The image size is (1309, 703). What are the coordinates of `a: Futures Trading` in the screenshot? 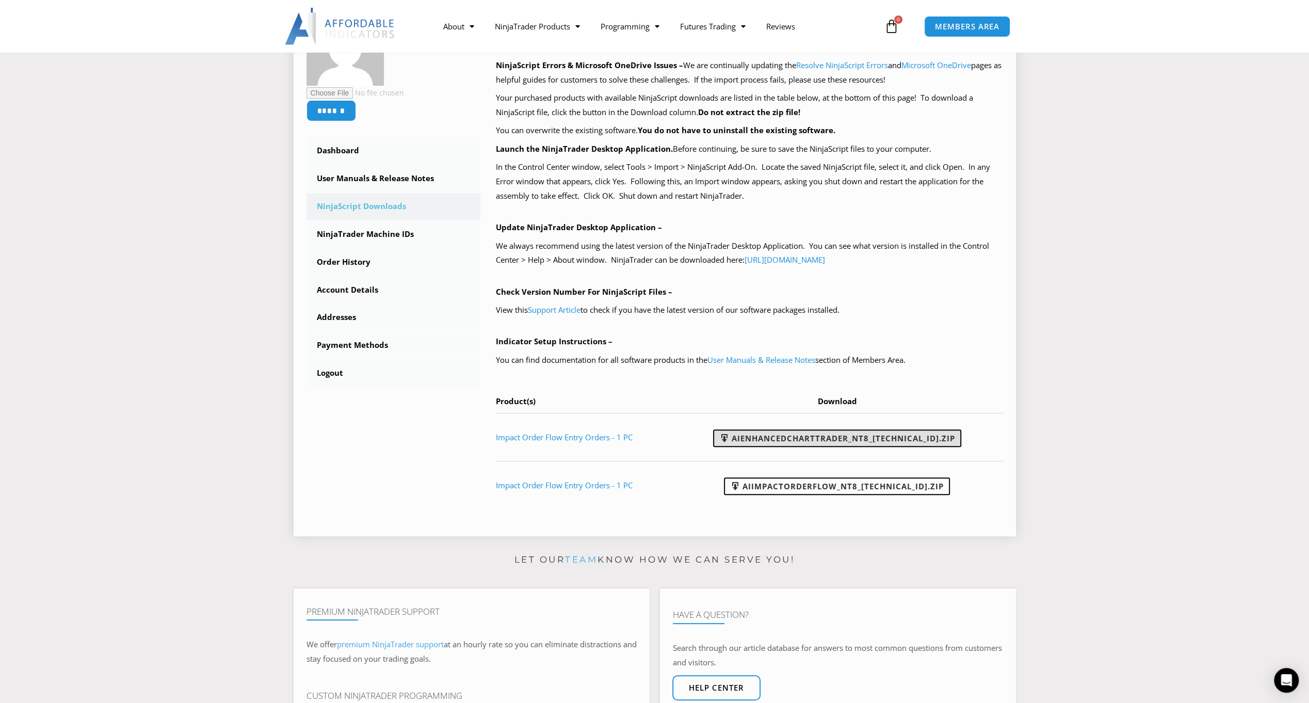 It's located at (712, 26).